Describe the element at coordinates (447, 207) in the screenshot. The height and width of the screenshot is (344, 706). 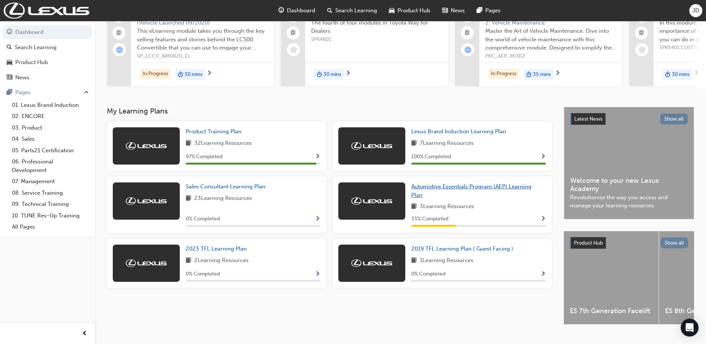
I see `span: 3 Learning Resources` at that location.